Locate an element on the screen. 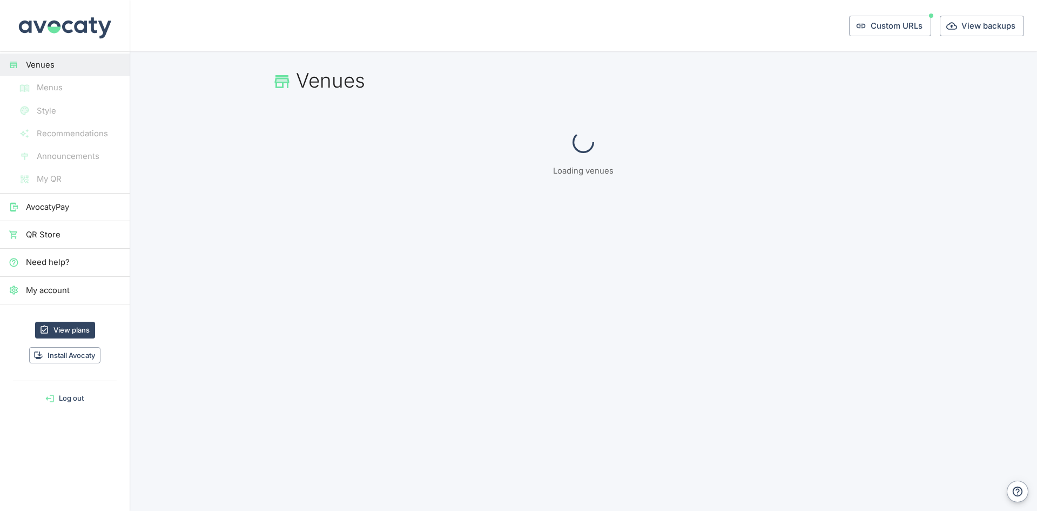 This screenshot has height=511, width=1037. button: Install Avocaty is located at coordinates (65, 355).